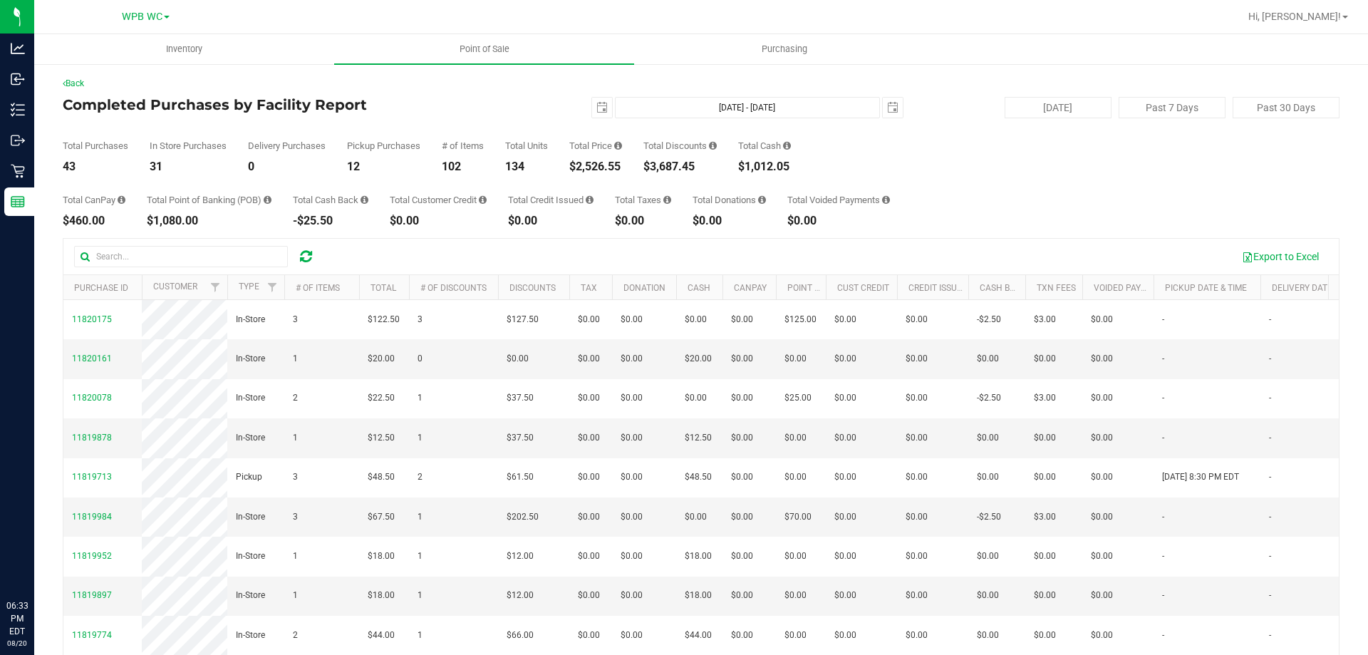 Image resolution: width=1368 pixels, height=655 pixels. What do you see at coordinates (1172, 108) in the screenshot?
I see `button: Past 7 Days` at bounding box center [1172, 108].